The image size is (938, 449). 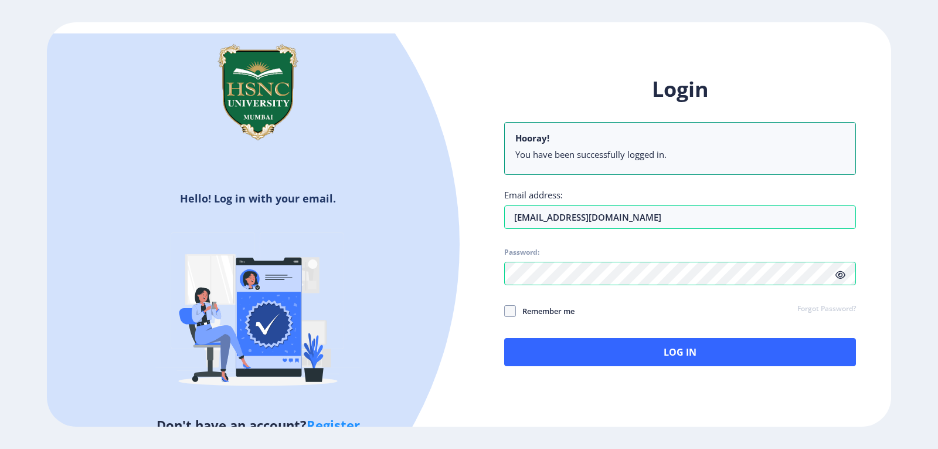 What do you see at coordinates (534, 195) in the screenshot?
I see `label: Email address:` at bounding box center [534, 195].